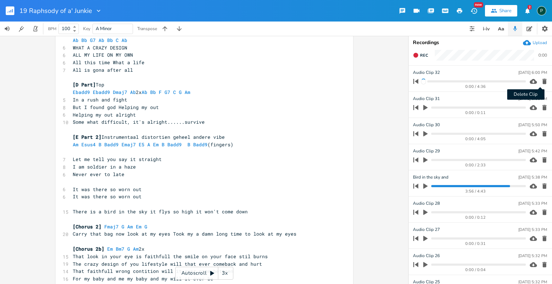  Describe the element at coordinates (84, 85) in the screenshot. I see `span: [D Part]` at that location.